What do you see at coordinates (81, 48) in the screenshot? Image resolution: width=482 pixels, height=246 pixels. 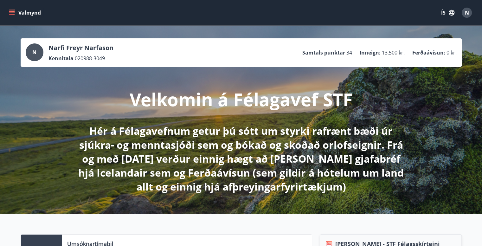 I see `p: Narfi Freyr Narfason` at bounding box center [81, 48].